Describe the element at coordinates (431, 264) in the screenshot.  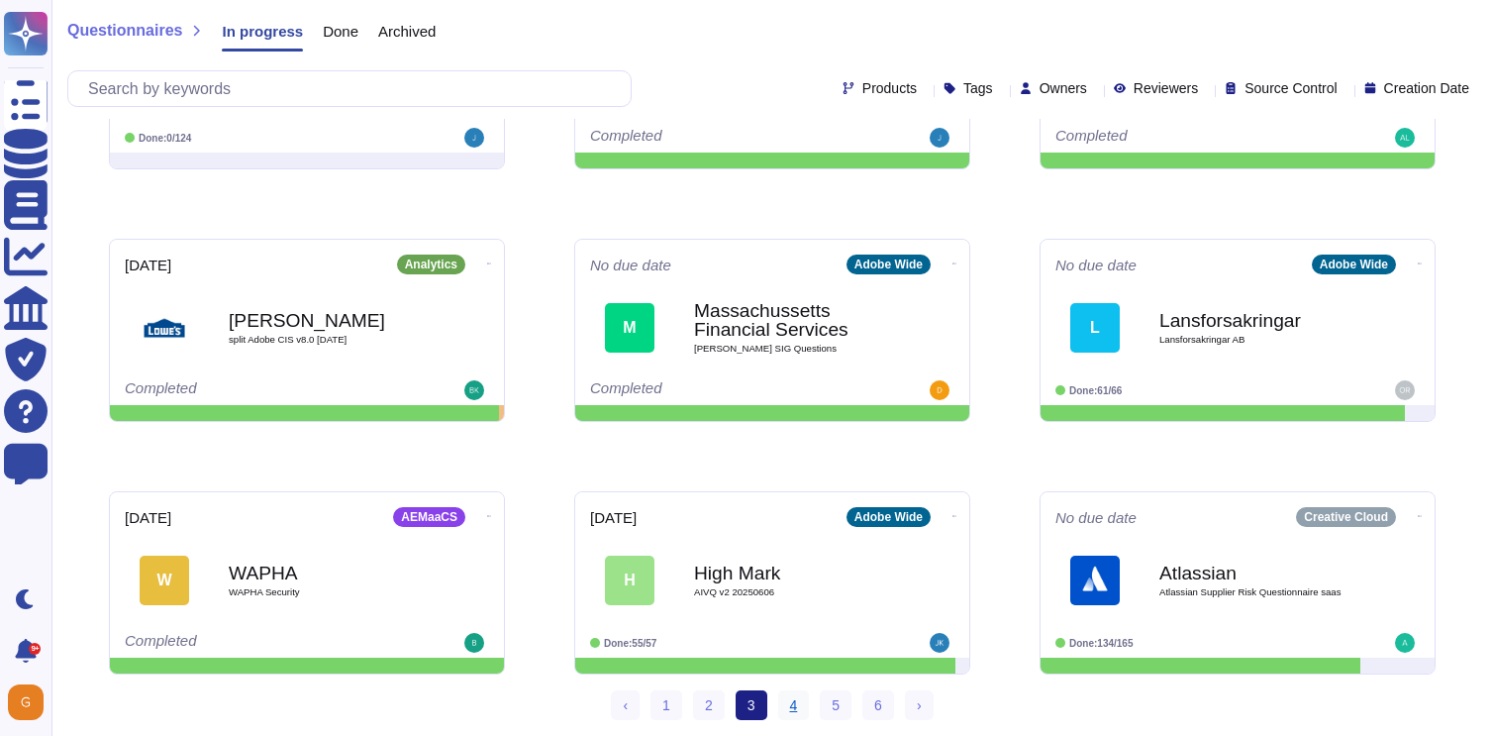
I see `div: Analytics` at that location.